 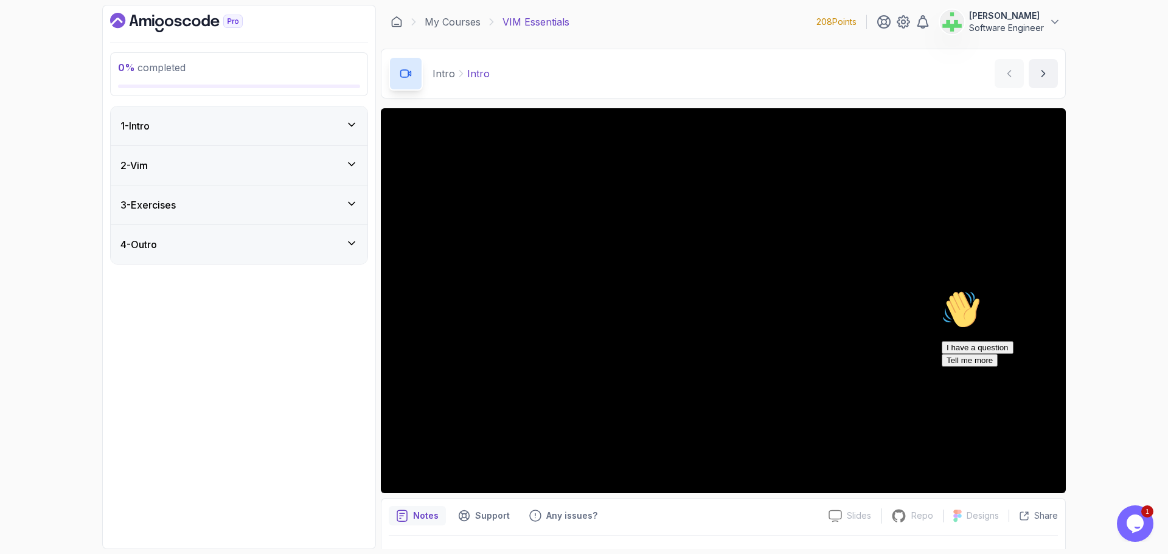 I want to click on button: Share, so click(x=1033, y=516).